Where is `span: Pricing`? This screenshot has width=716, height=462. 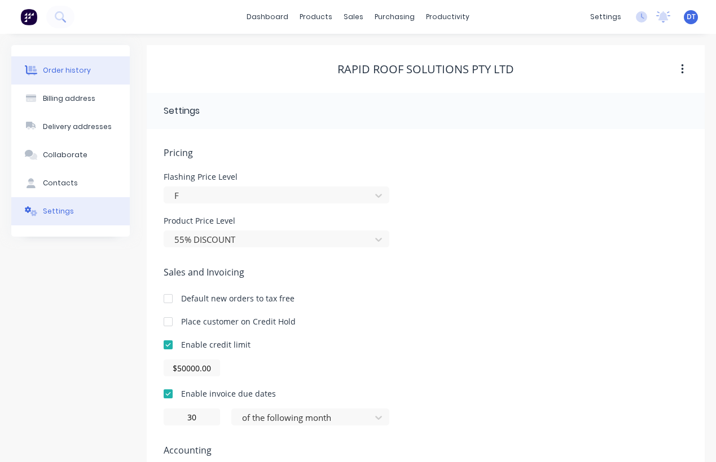 span: Pricing is located at coordinates (425, 153).